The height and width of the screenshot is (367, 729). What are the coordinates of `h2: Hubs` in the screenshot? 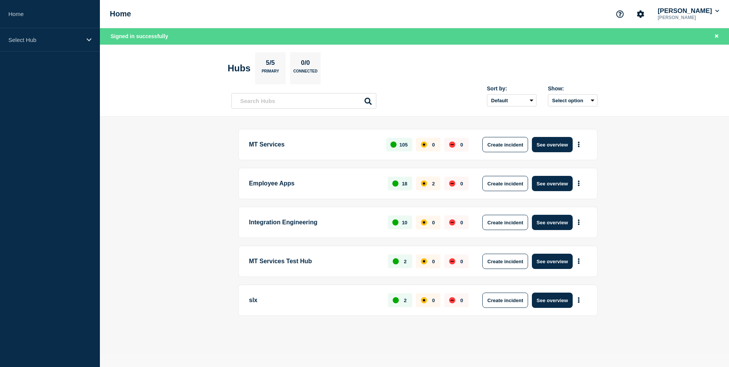 It's located at (239, 68).